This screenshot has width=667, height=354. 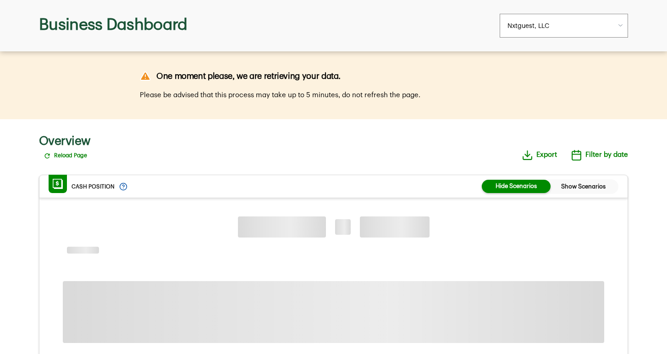 I want to click on span: Cash Position, so click(x=93, y=187).